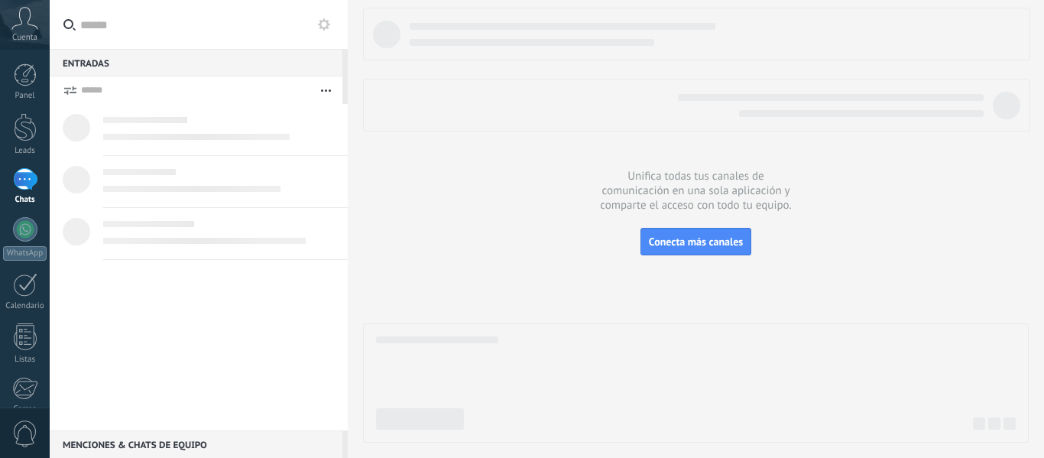  Describe the element at coordinates (24, 37) in the screenshot. I see `span: Cuenta` at that location.